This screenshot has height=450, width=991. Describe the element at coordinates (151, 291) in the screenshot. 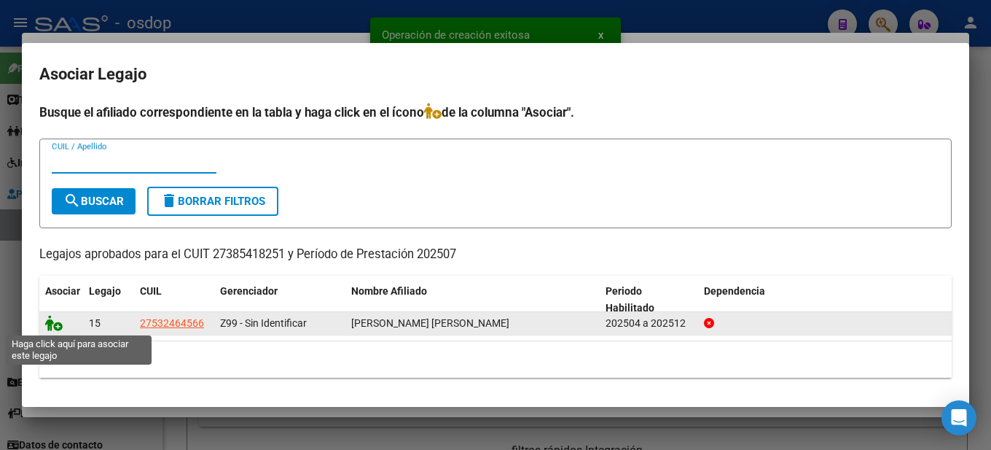

I see `span: CUIL` at that location.